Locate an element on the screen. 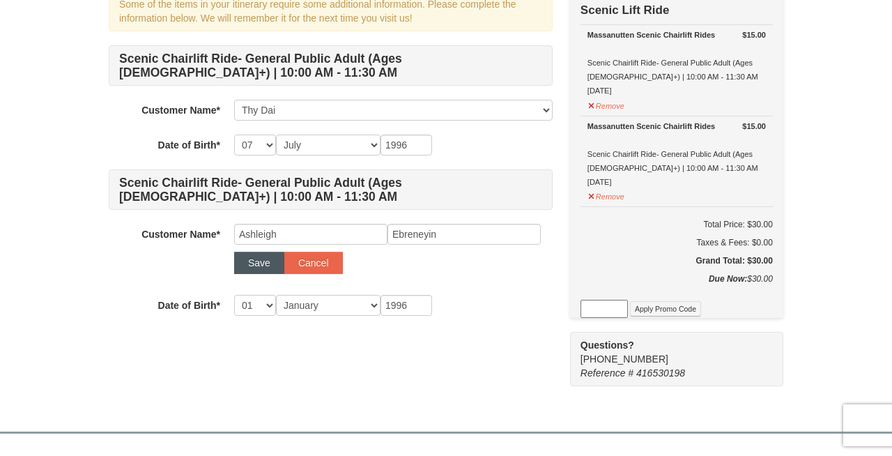  button: Apply Promo Code is located at coordinates (665, 309).